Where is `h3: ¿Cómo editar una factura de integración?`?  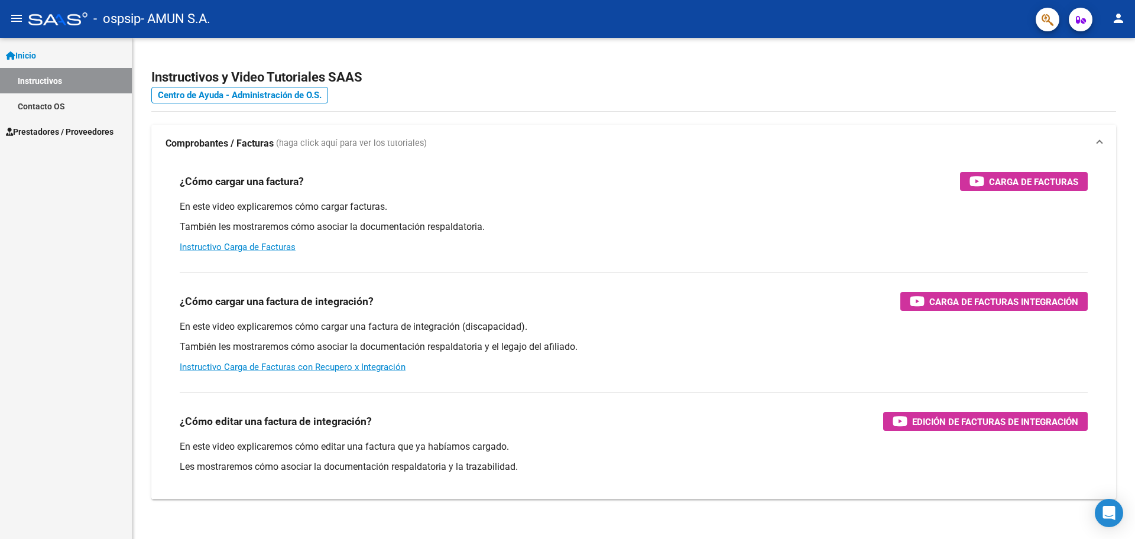 h3: ¿Cómo editar una factura de integración? is located at coordinates (276, 422).